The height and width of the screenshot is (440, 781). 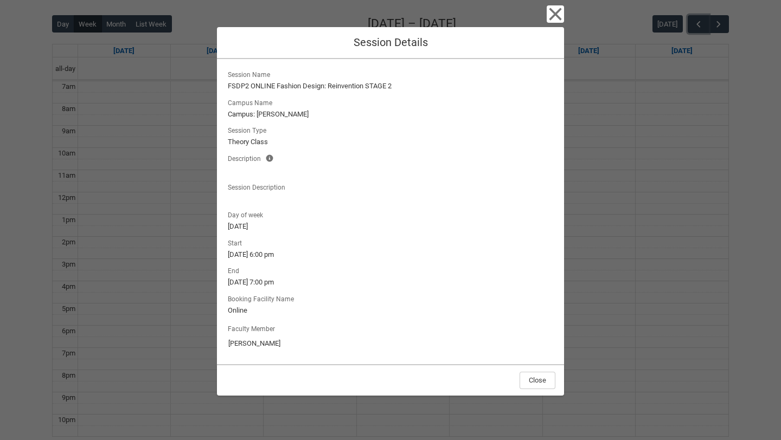 What do you see at coordinates (247, 214) in the screenshot?
I see `span: Day of week` at bounding box center [247, 214].